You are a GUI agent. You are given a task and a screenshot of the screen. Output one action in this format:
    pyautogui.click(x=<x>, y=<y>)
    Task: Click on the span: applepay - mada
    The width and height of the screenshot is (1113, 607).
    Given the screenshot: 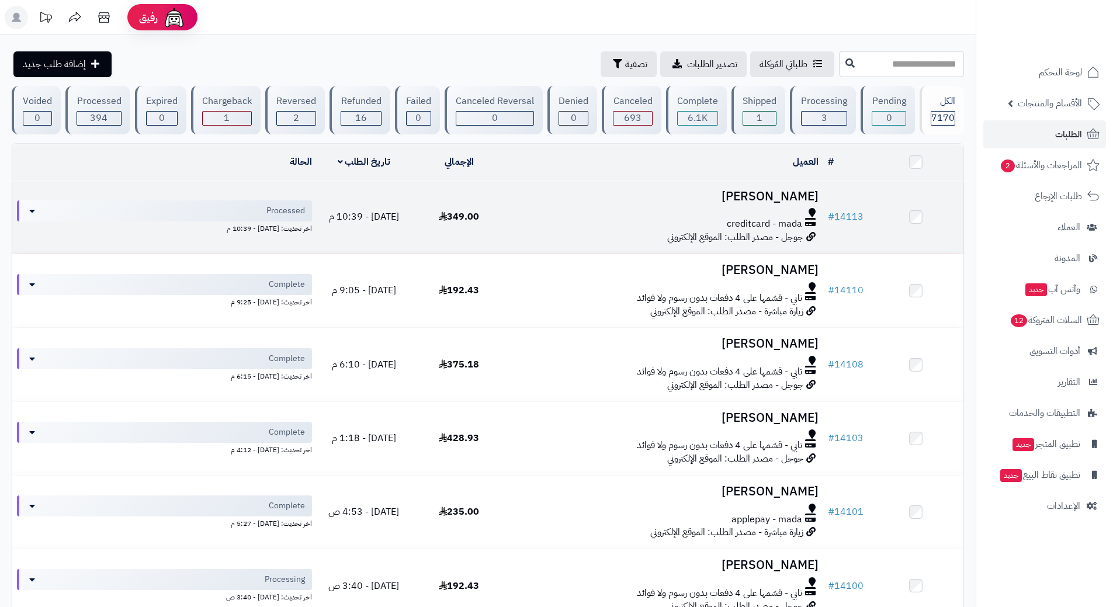 What is the action you would take?
    pyautogui.click(x=767, y=520)
    